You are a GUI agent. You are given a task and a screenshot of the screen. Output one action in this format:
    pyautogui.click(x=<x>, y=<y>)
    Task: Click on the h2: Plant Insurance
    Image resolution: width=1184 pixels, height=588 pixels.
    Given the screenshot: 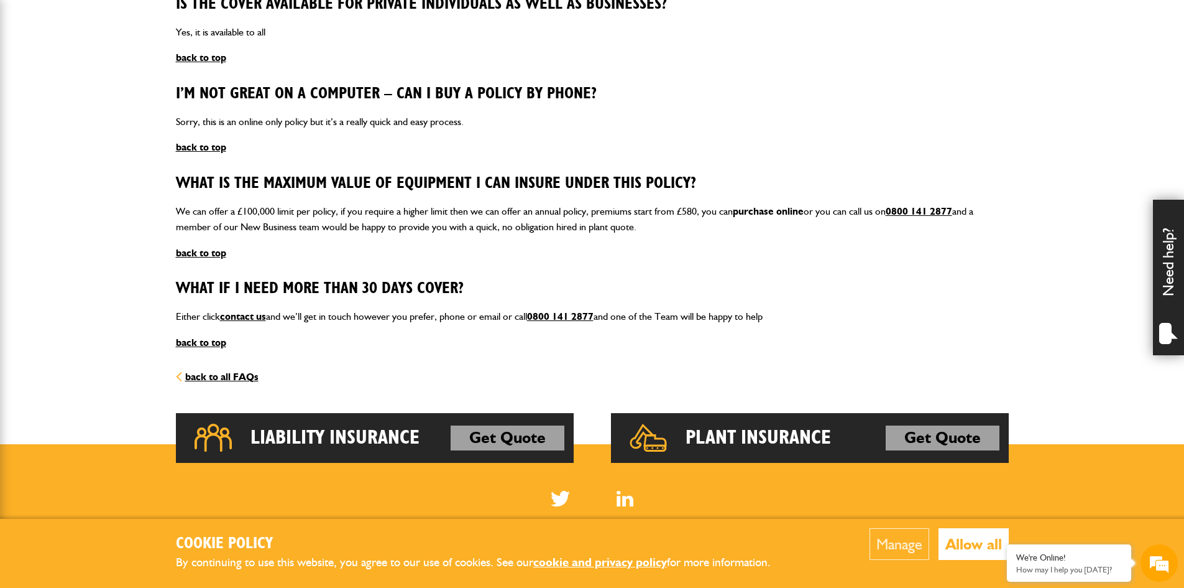 What is the action you would take?
    pyautogui.click(x=759, y=438)
    